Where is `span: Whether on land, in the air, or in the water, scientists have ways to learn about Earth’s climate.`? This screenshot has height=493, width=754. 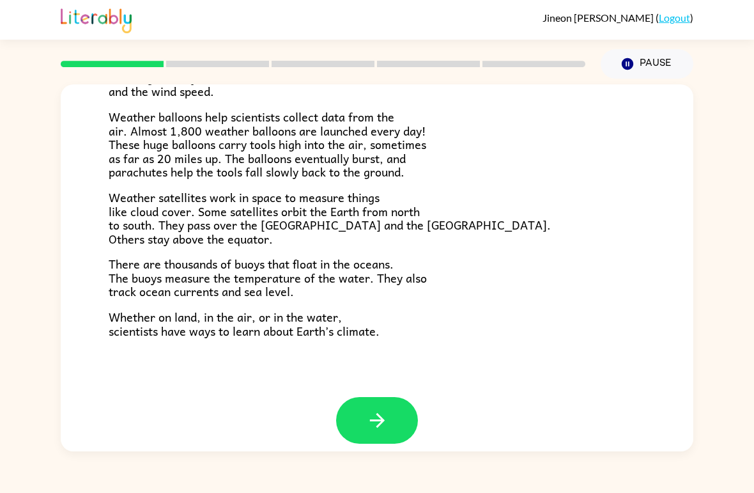
span: Whether on land, in the air, or in the water, scientists have ways to learn about Earth’s climate. is located at coordinates (244, 323).